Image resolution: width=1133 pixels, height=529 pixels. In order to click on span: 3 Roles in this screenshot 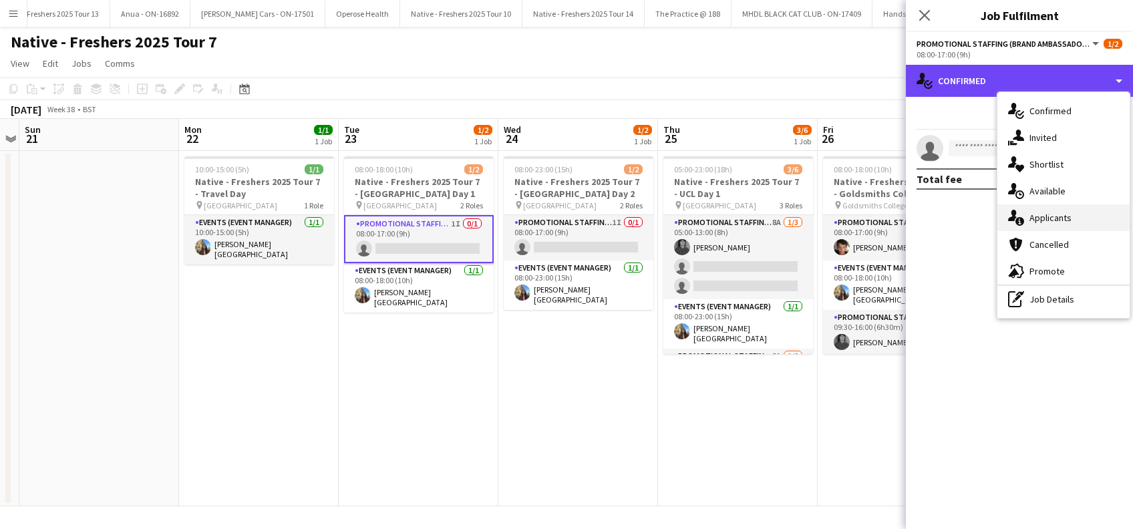, I will do `click(791, 205)`.